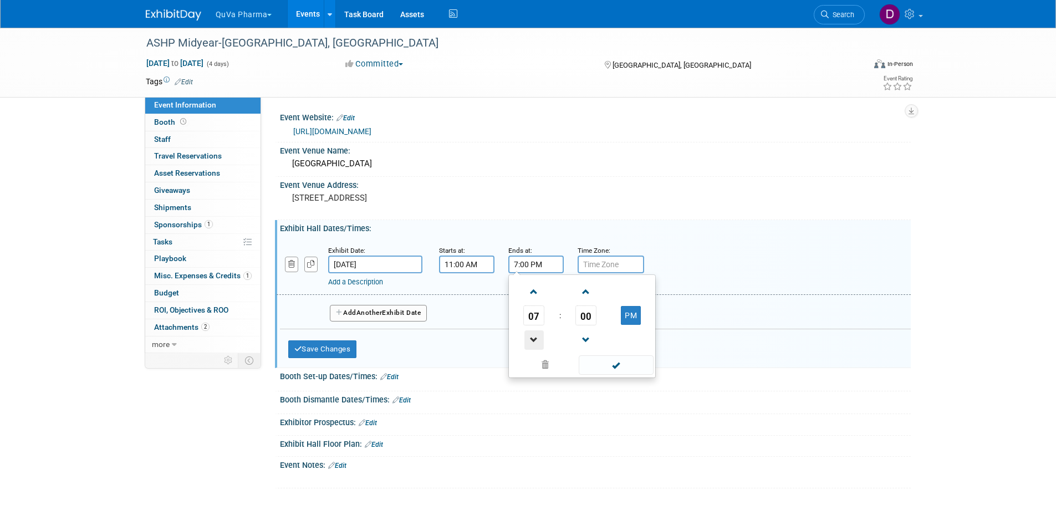 The image size is (1056, 505). Describe the element at coordinates (188, 156) in the screenshot. I see `span: Travel Reservations` at that location.